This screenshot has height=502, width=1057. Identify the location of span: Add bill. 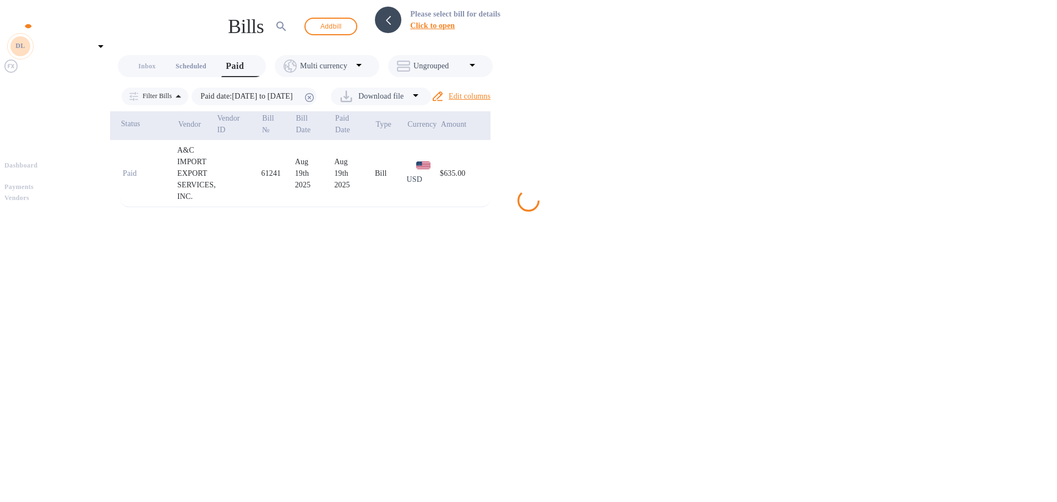
(331, 26).